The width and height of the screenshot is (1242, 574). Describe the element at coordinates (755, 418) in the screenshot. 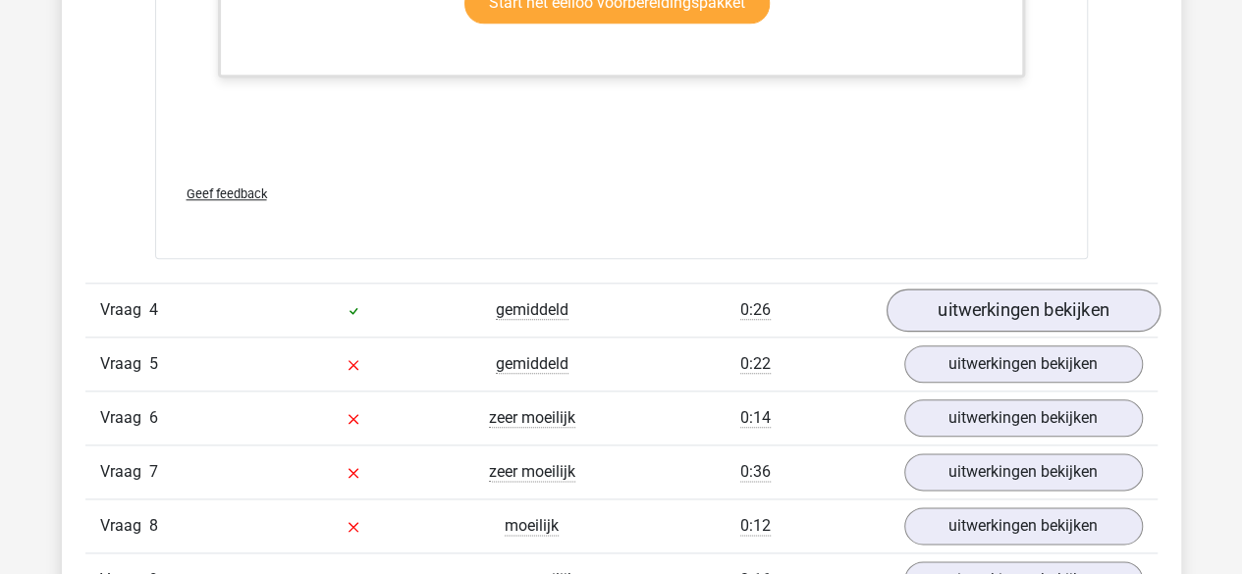

I see `span: 0:14` at that location.